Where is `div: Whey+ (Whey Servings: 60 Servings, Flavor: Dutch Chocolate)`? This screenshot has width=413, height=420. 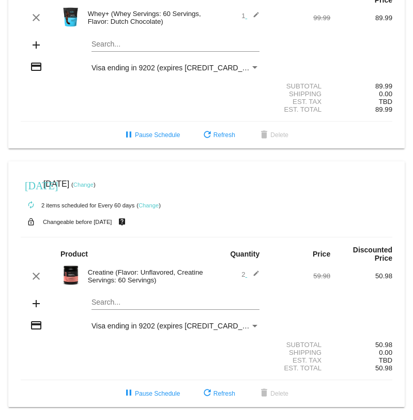
div: Whey+ (Whey Servings: 60 Servings, Flavor: Dutch Chocolate) is located at coordinates (145, 18).